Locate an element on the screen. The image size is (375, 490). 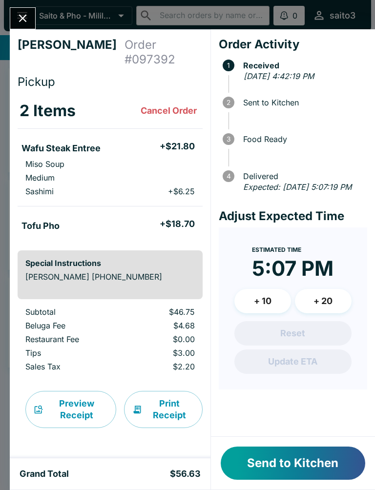
h4: Adjust Expected Time is located at coordinates (293, 216).